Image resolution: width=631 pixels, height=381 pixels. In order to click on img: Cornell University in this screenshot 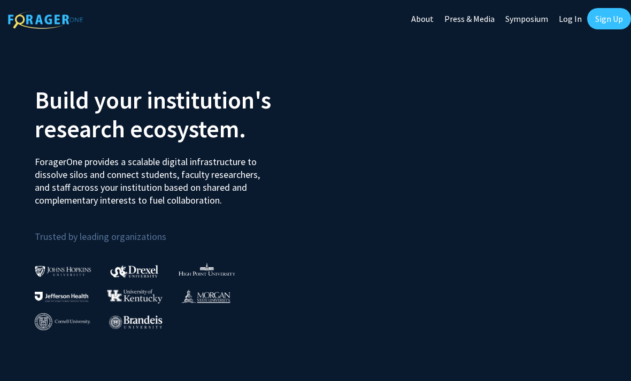, I will do `click(63, 322)`.